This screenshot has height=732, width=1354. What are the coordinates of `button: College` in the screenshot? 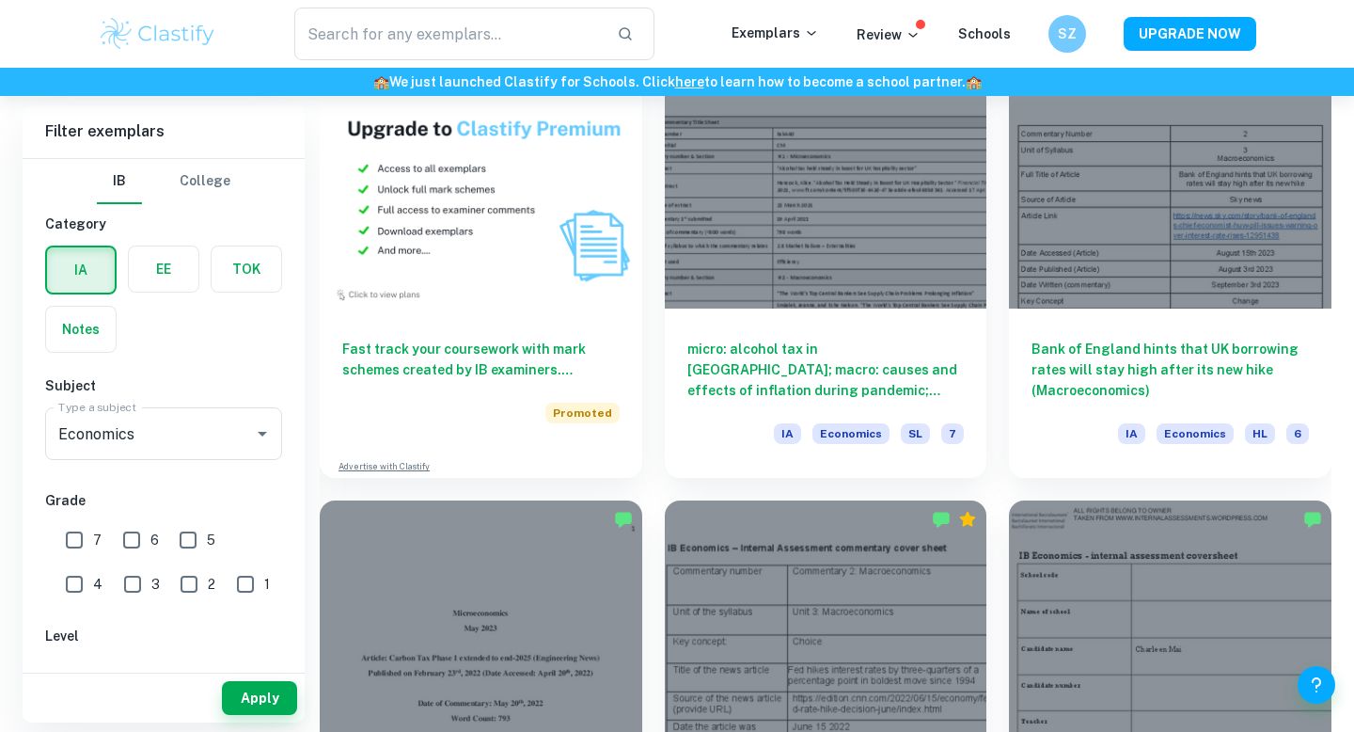 It's located at (205, 181).